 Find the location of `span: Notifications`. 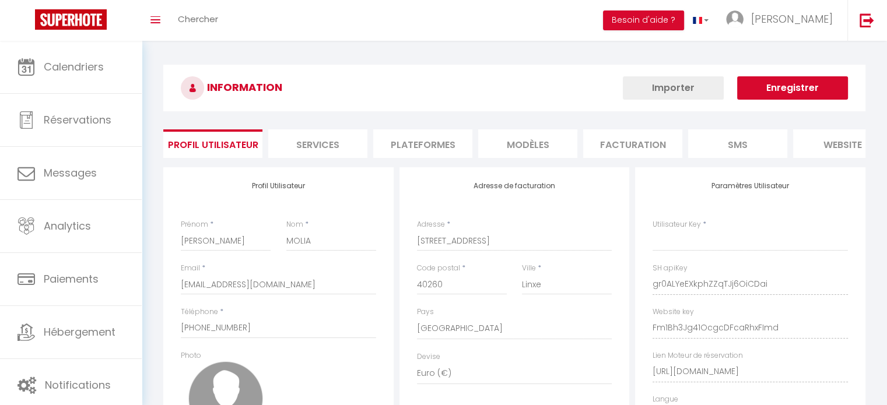

span: Notifications is located at coordinates (78, 385).